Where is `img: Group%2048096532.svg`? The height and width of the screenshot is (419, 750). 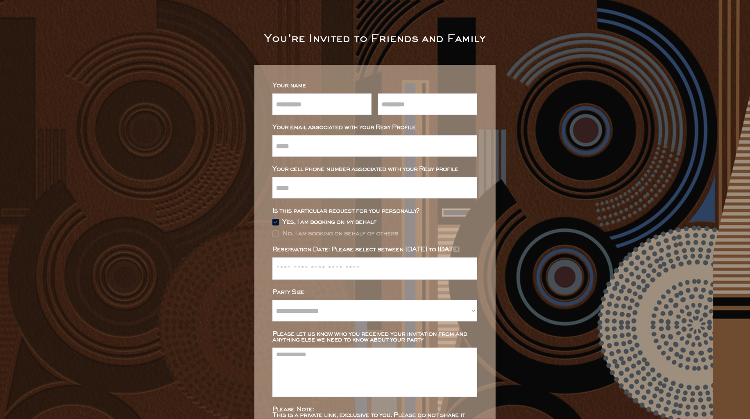 img: Group%2048096532.svg is located at coordinates (276, 222).